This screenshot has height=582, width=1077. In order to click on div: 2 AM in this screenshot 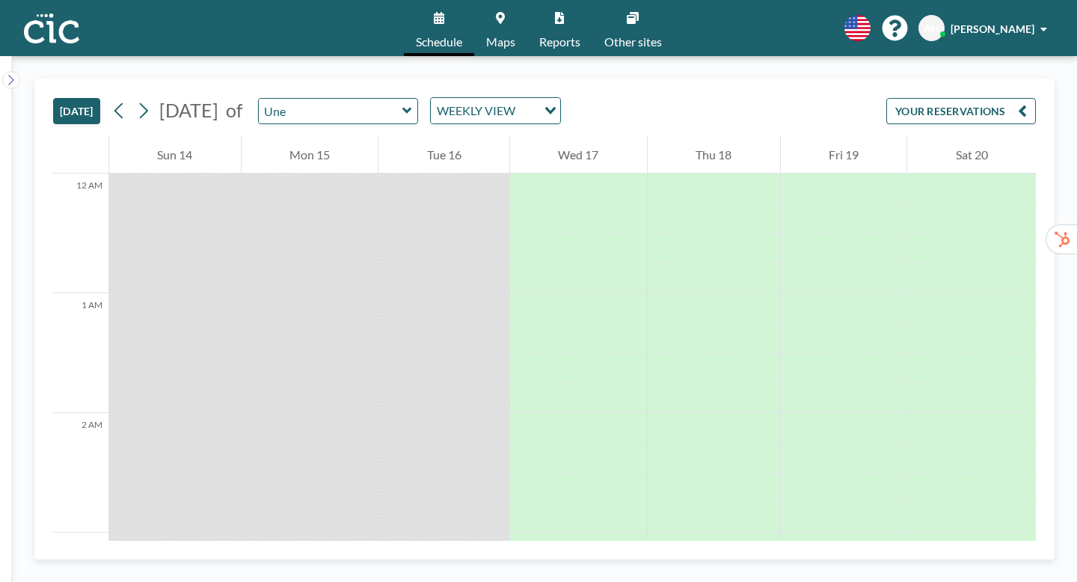, I will do `click(81, 473)`.